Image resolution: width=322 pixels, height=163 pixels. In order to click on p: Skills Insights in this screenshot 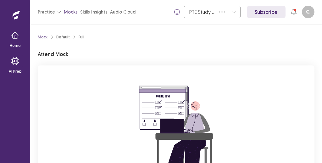, I will do `click(94, 12)`.